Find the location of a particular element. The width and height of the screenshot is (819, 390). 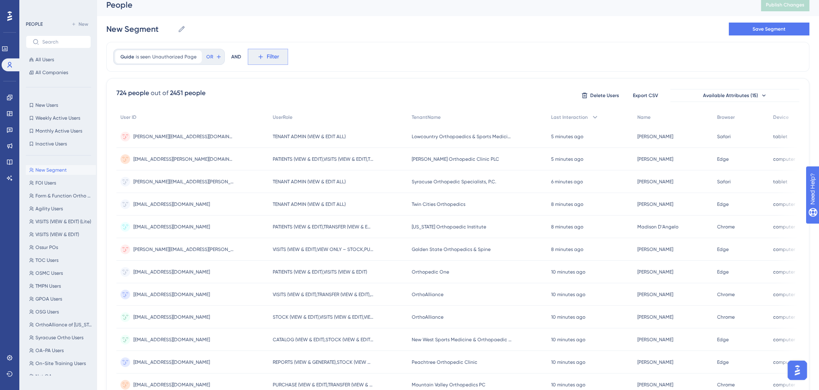

button: Filter is located at coordinates (268, 57).